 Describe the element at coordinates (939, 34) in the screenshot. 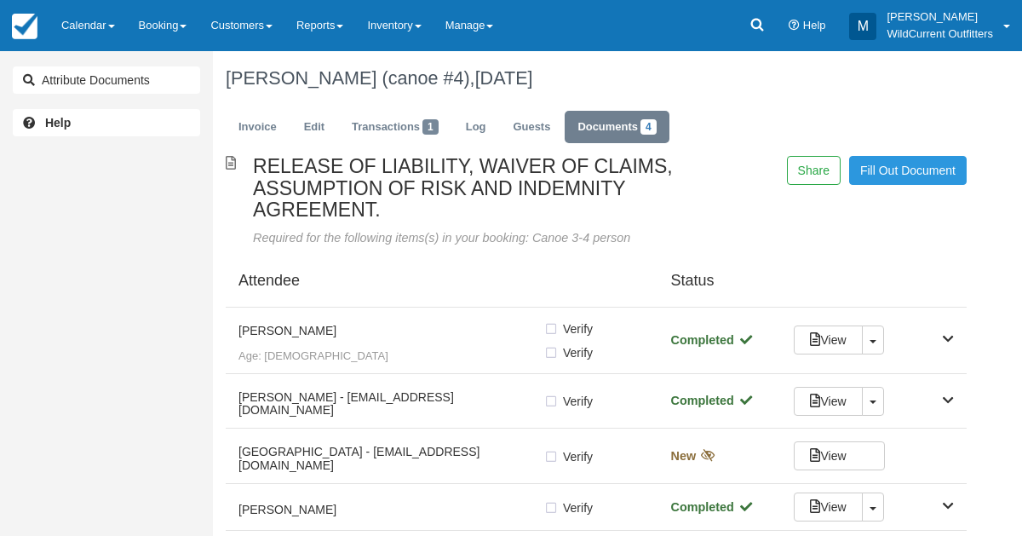

I see `p: WildCurrent Outfitters` at that location.